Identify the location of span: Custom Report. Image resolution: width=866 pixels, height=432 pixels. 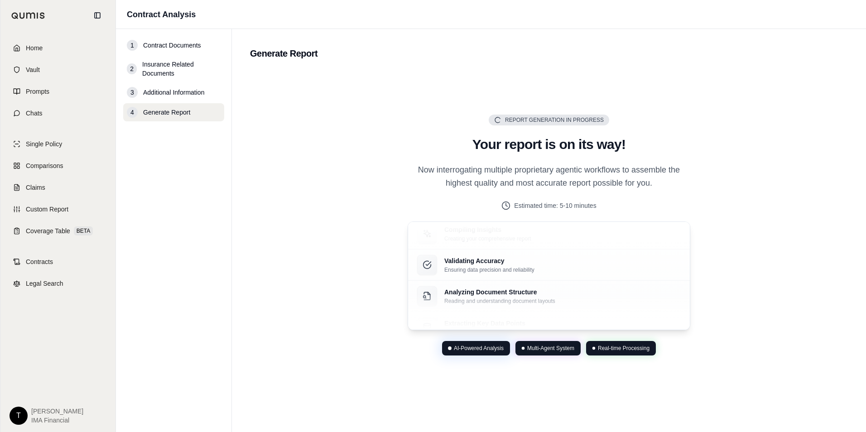
(47, 209).